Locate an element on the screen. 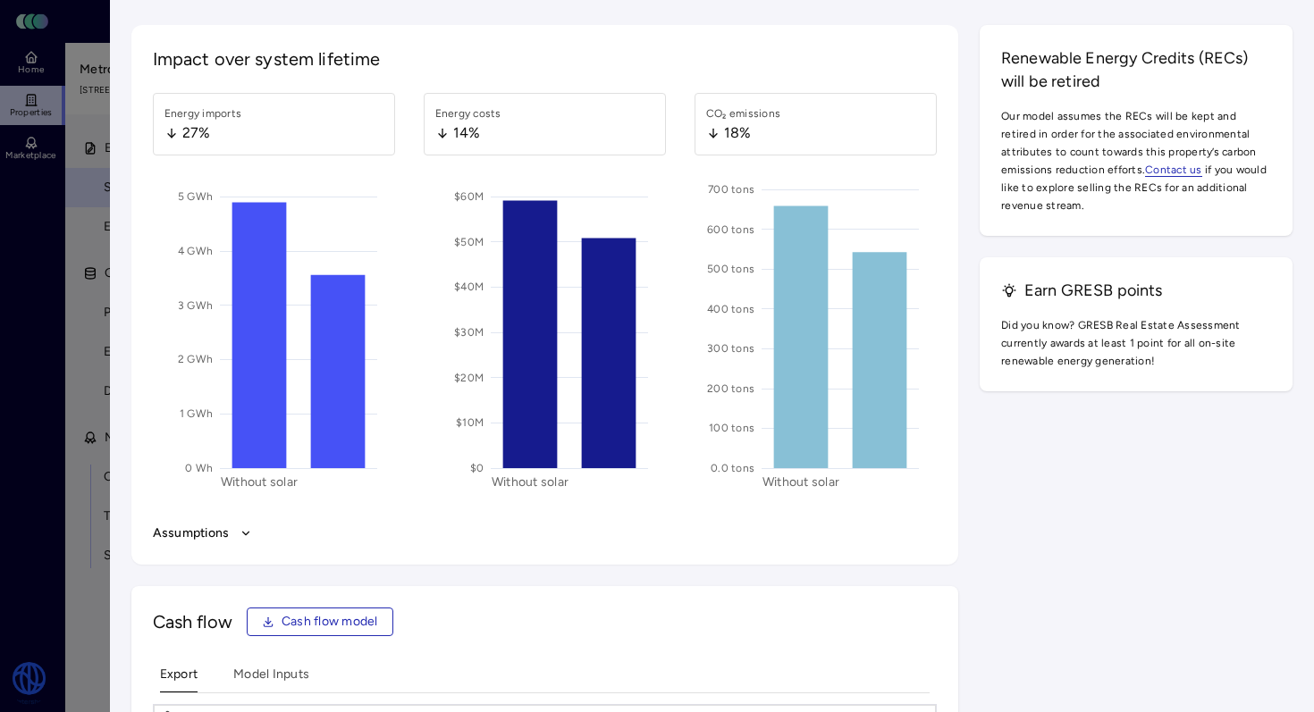 Image resolution: width=1314 pixels, height=712 pixels. text: 600 tons is located at coordinates (730, 230).